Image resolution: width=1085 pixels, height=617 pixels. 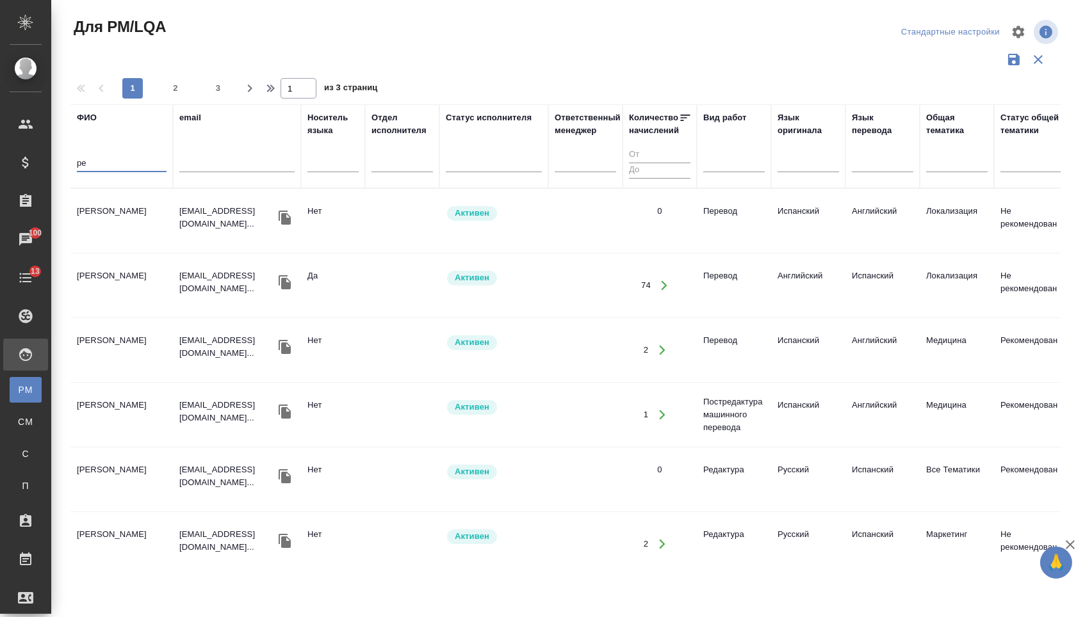 I want to click on span: 13, so click(x=35, y=271).